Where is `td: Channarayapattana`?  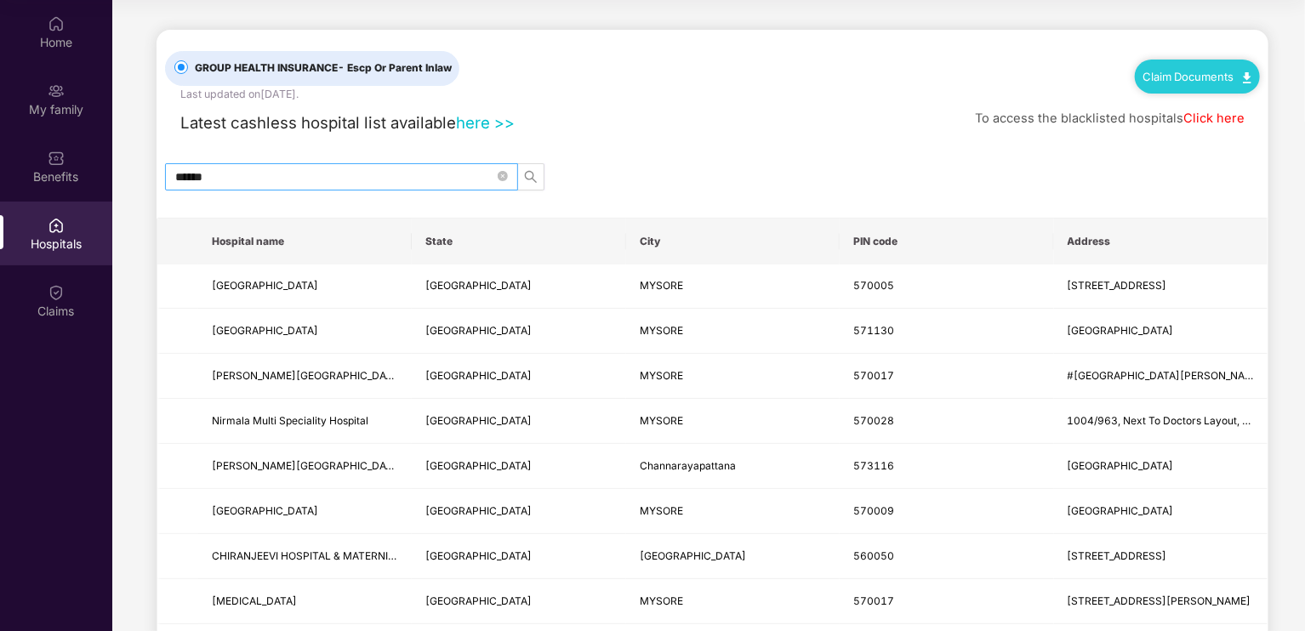
td: Channarayapattana is located at coordinates (732, 466).